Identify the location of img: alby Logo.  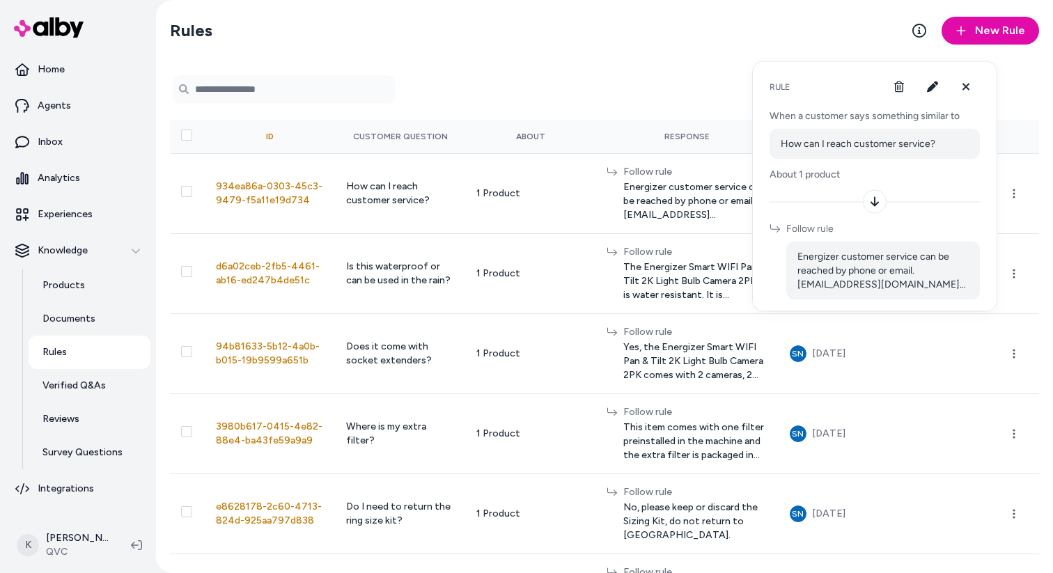
(49, 27).